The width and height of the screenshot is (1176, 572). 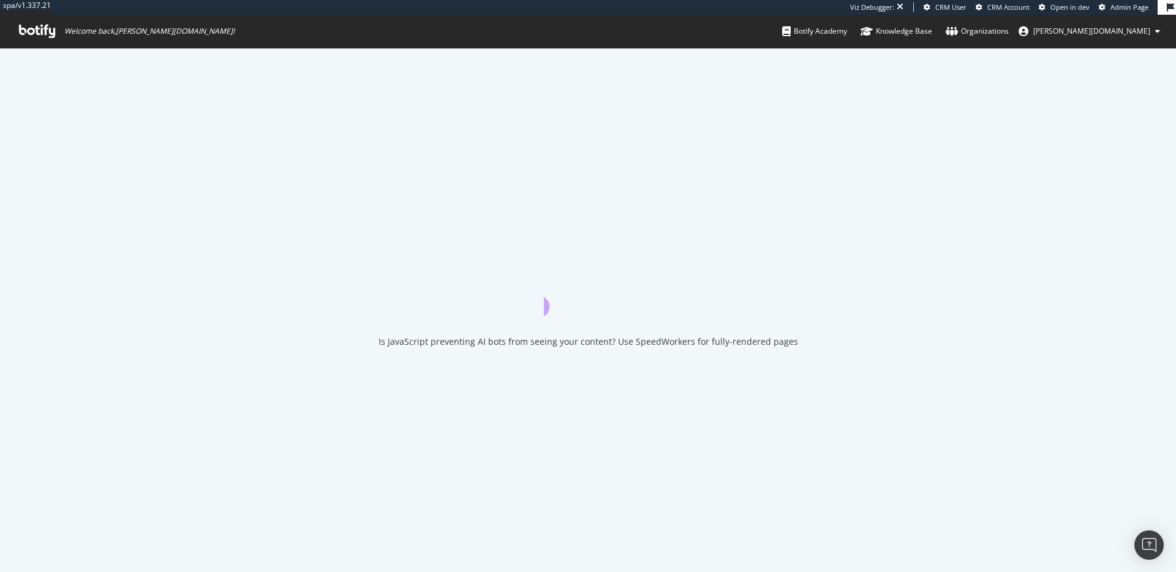 I want to click on a: Knowledge Base, so click(x=896, y=31).